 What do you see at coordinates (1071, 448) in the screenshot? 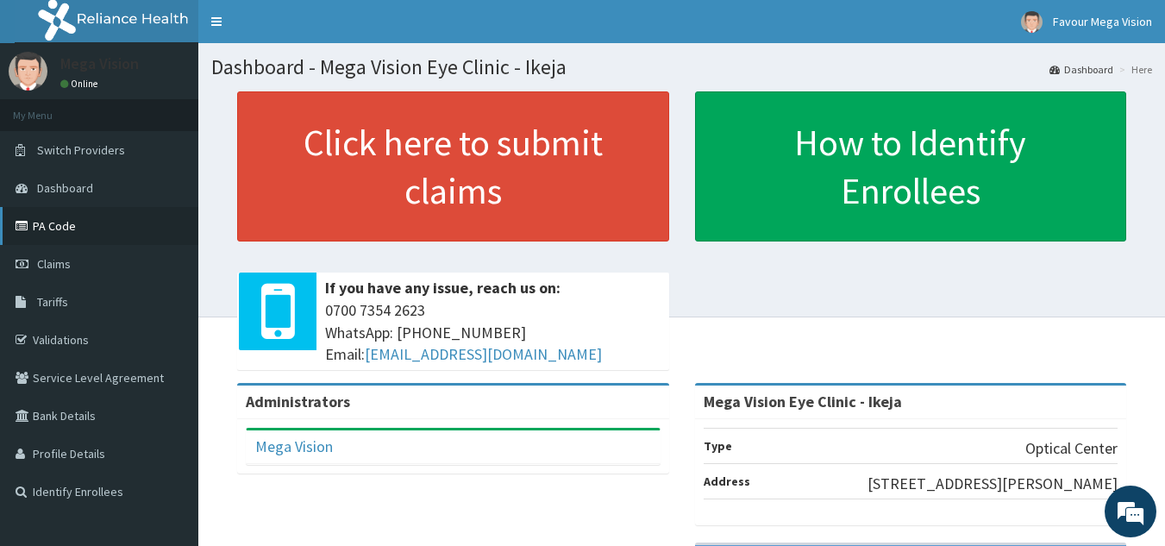
I see `p: Optical Center` at bounding box center [1071, 448].